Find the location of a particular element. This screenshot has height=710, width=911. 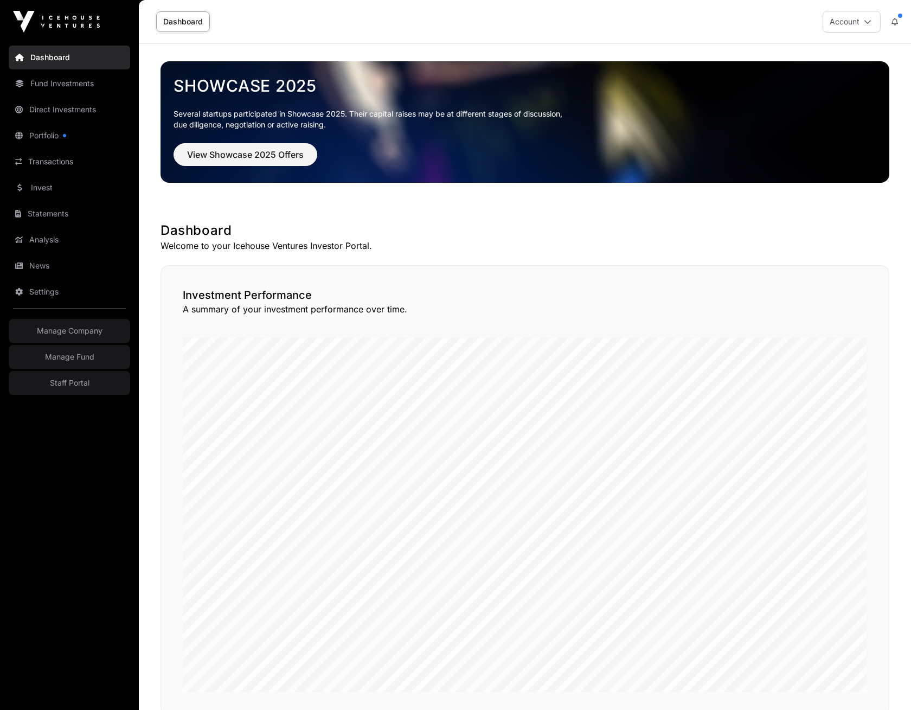

a: Settings is located at coordinates (69, 292).